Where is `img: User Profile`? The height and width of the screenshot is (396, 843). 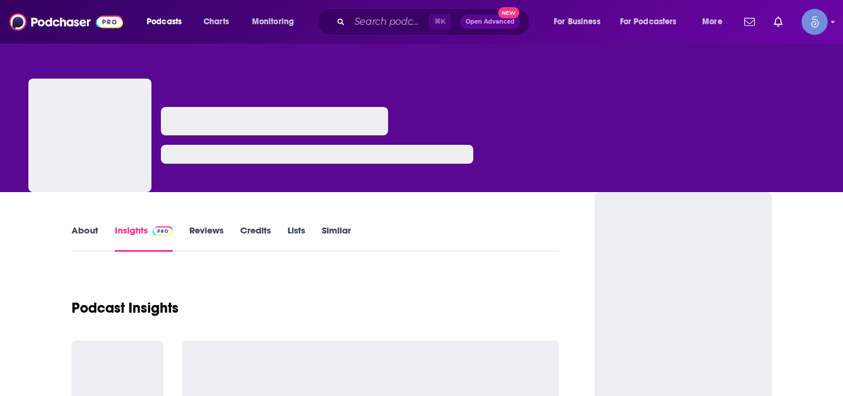 img: User Profile is located at coordinates (815, 22).